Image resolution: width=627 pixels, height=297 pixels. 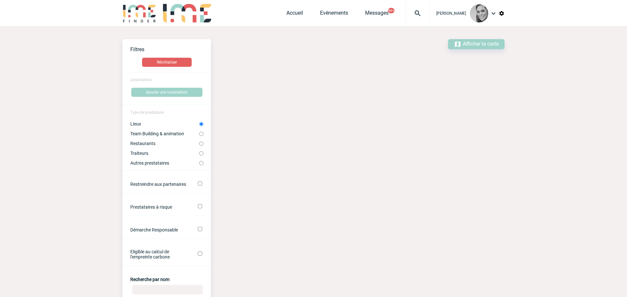 I want to click on button: 99+, so click(x=391, y=10).